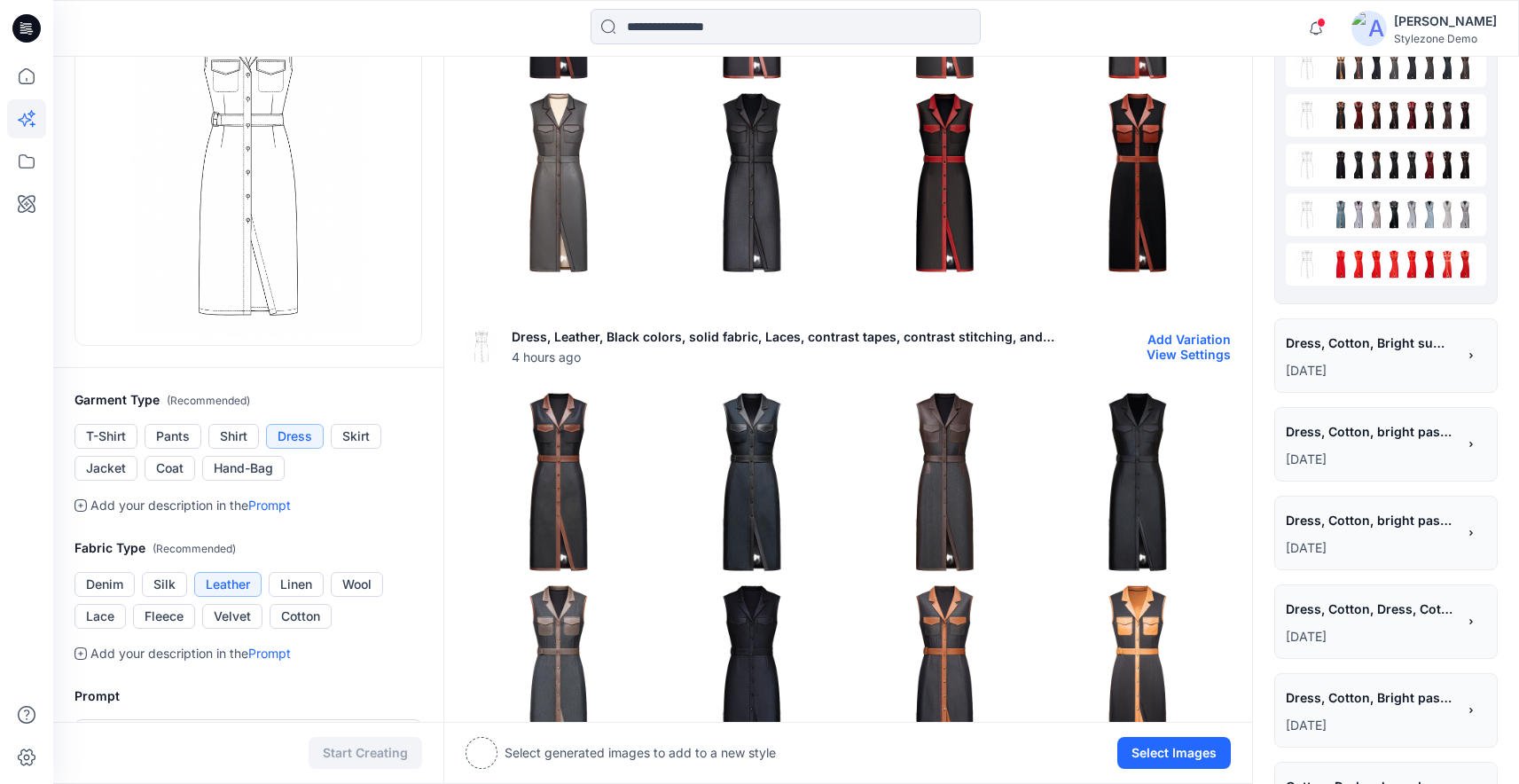 The image size is (1519, 784). What do you see at coordinates (1189, 339) in the screenshot?
I see `button: Add Variation` at bounding box center [1189, 339].